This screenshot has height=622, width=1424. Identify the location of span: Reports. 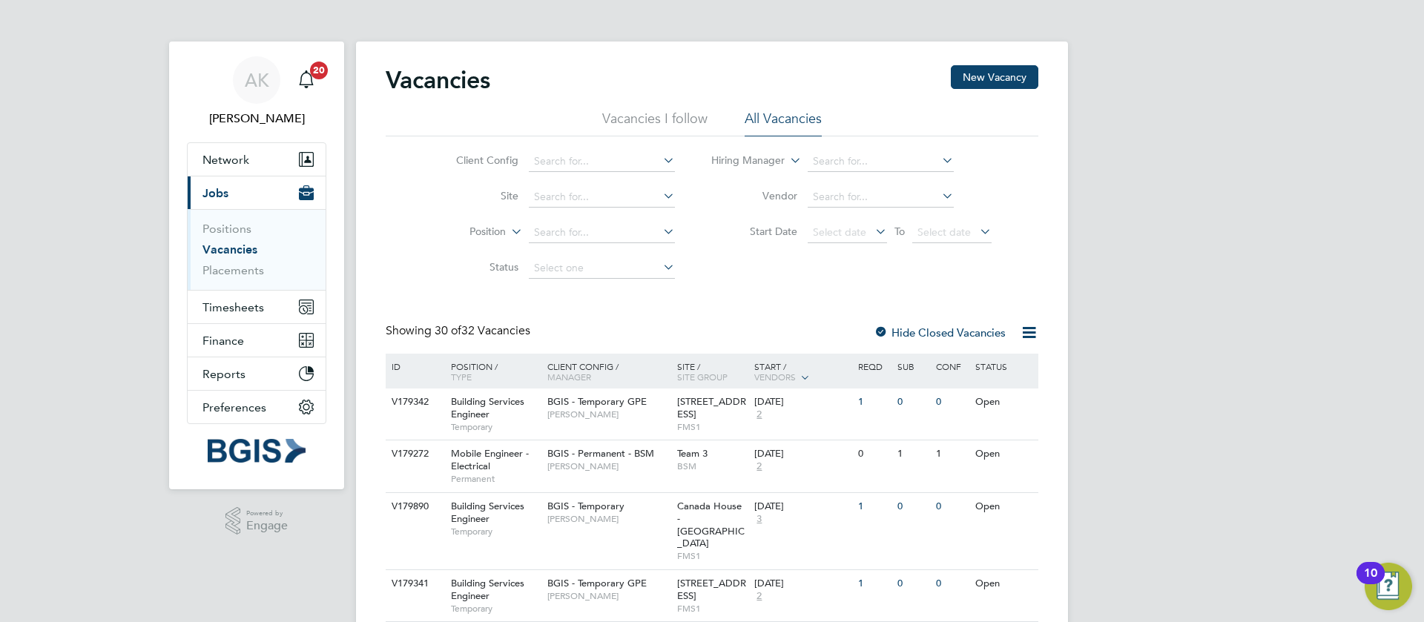
(224, 374).